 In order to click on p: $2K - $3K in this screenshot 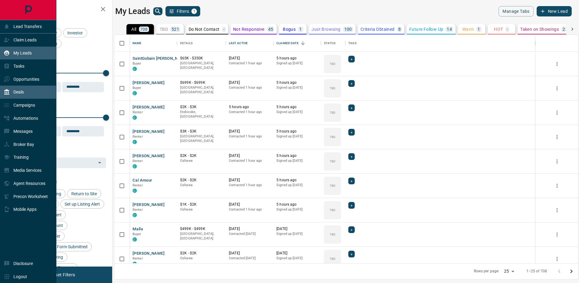, I will do `click(201, 107)`.